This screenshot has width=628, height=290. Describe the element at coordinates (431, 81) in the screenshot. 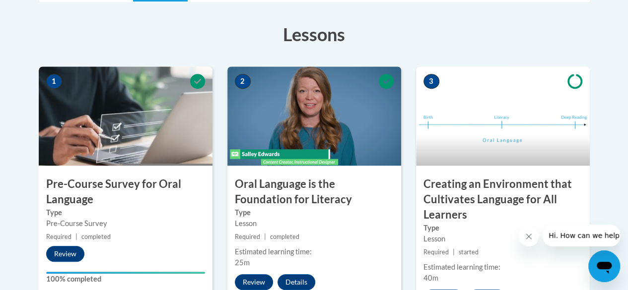

I see `span: 3` at that location.